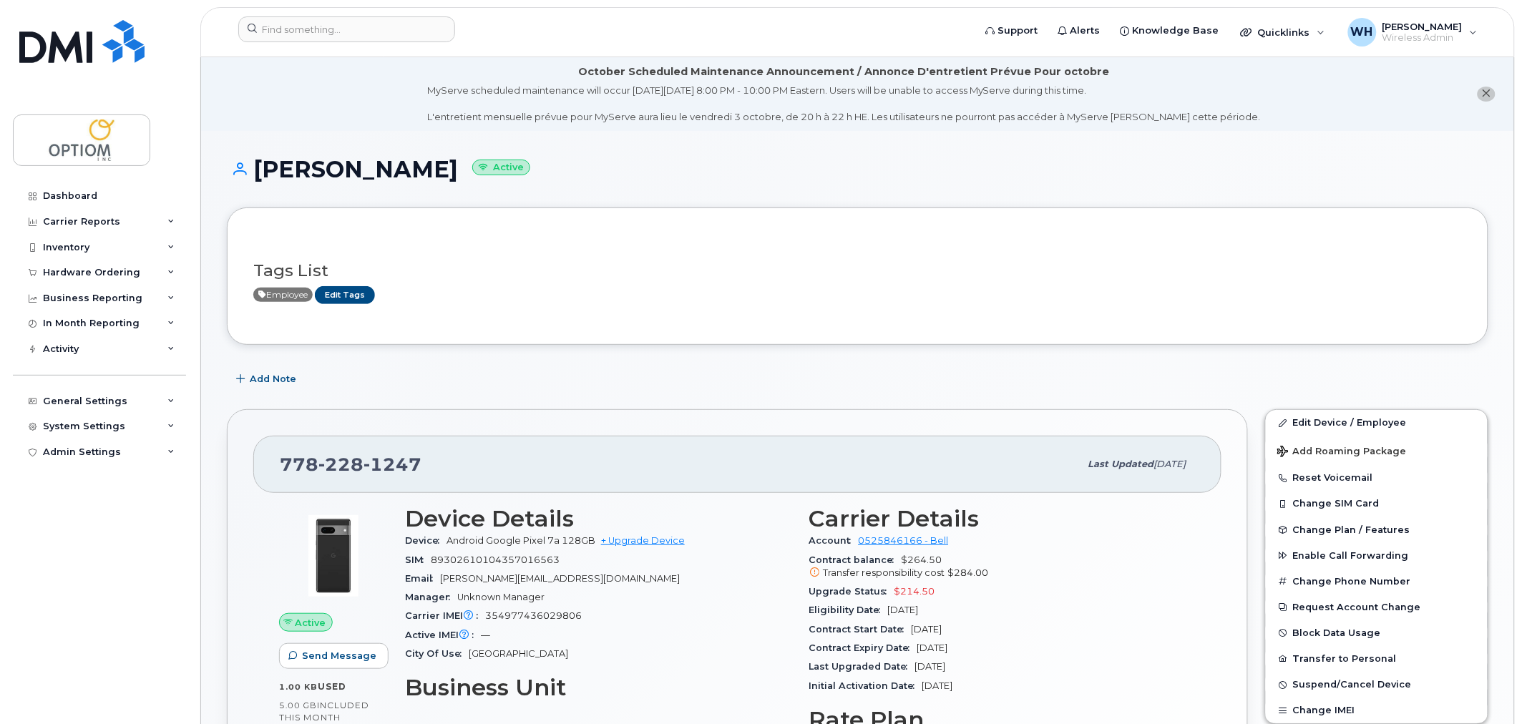 Image resolution: width=1522 pixels, height=724 pixels. I want to click on button: Enable Call Forwarding, so click(1377, 556).